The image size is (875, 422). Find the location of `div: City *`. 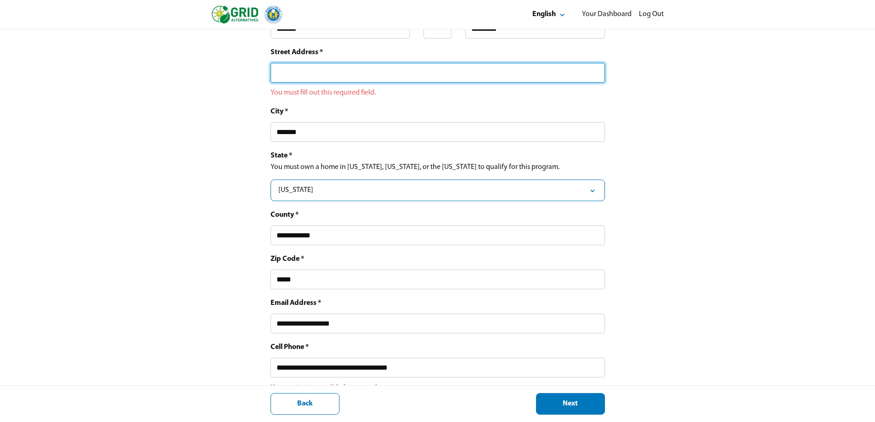

div: City * is located at coordinates (279, 112).